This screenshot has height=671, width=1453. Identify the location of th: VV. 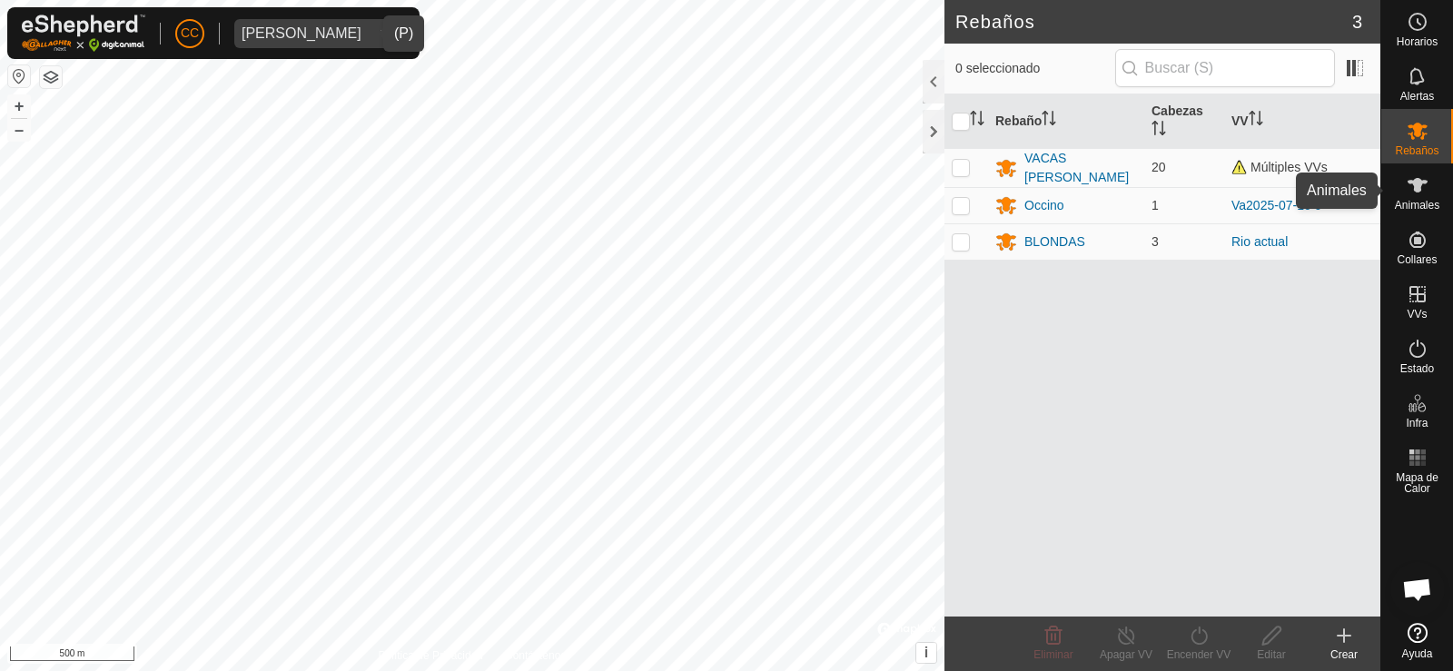
(1302, 122).